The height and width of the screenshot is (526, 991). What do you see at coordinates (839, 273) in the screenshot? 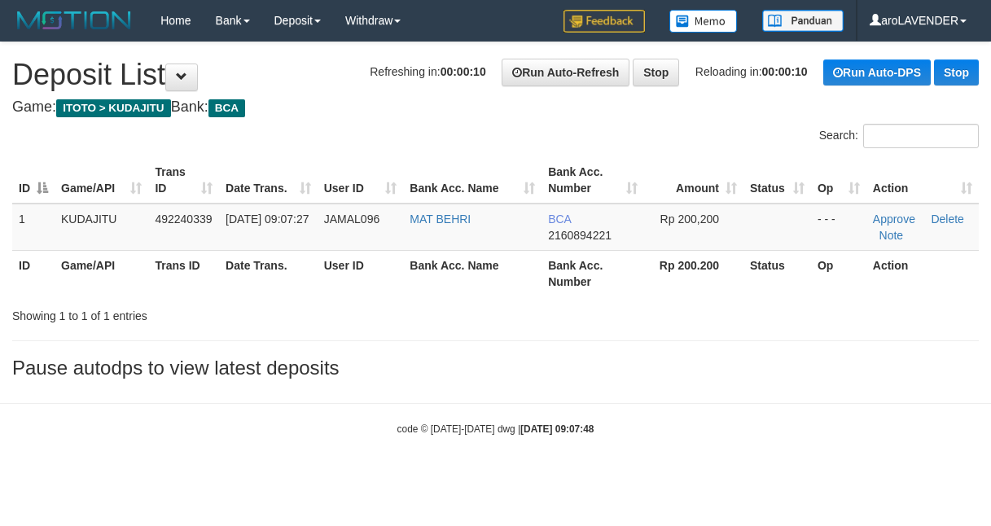
I see `th: Op` at bounding box center [839, 273].